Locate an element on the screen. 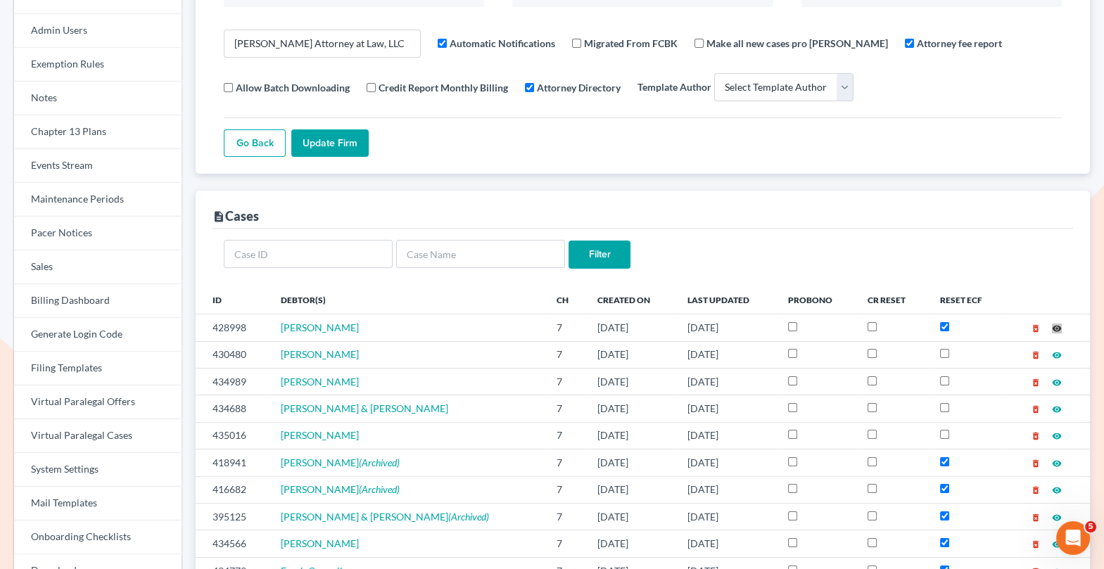  label: Credit Report Monthly Billing is located at coordinates (443, 87).